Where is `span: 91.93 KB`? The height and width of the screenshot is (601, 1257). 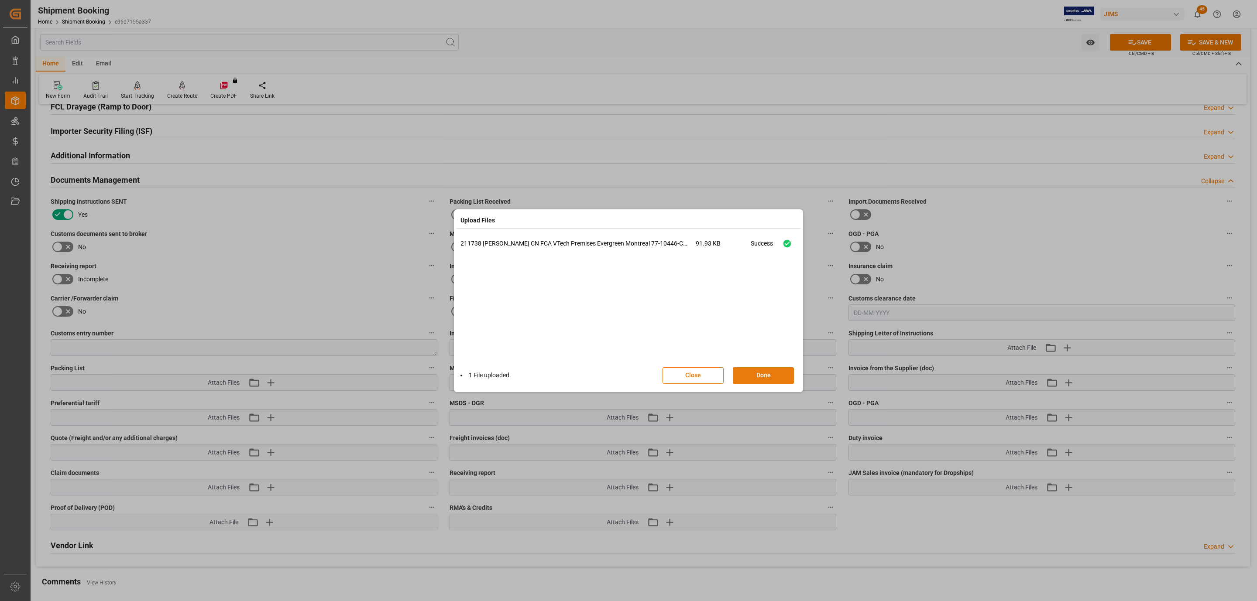 span: 91.93 KB is located at coordinates (723, 247).